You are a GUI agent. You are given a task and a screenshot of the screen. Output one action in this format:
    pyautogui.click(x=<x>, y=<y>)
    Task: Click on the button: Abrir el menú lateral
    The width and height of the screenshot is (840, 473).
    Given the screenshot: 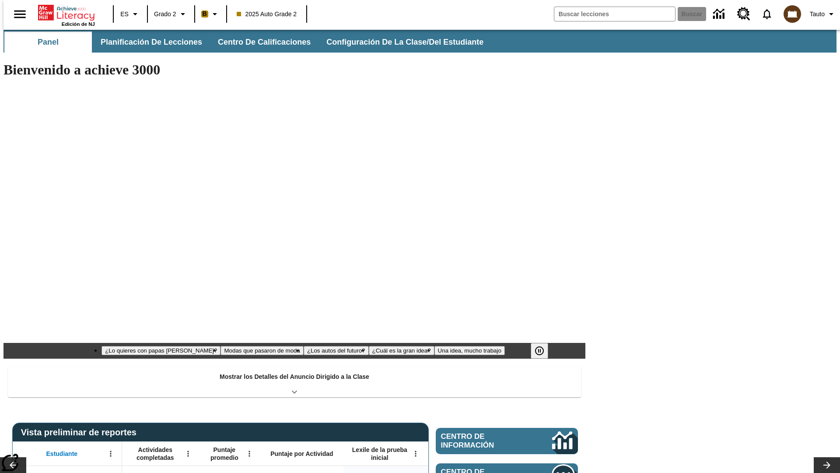 What is the action you would take?
    pyautogui.click(x=20, y=14)
    